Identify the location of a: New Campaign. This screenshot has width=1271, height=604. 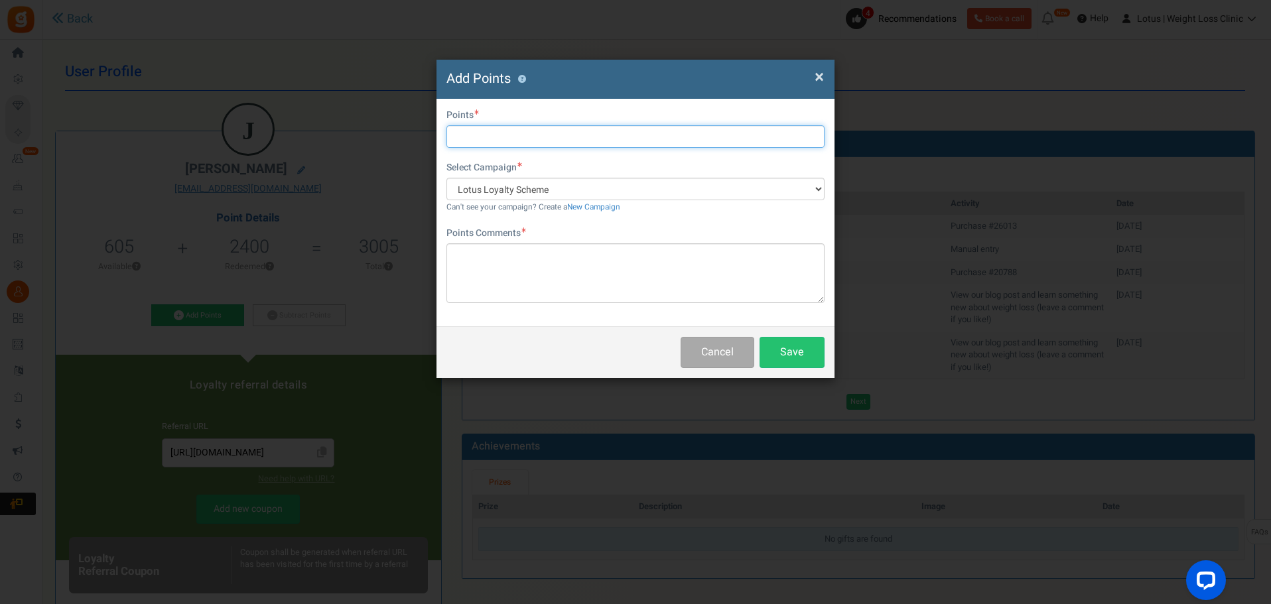
(594, 207).